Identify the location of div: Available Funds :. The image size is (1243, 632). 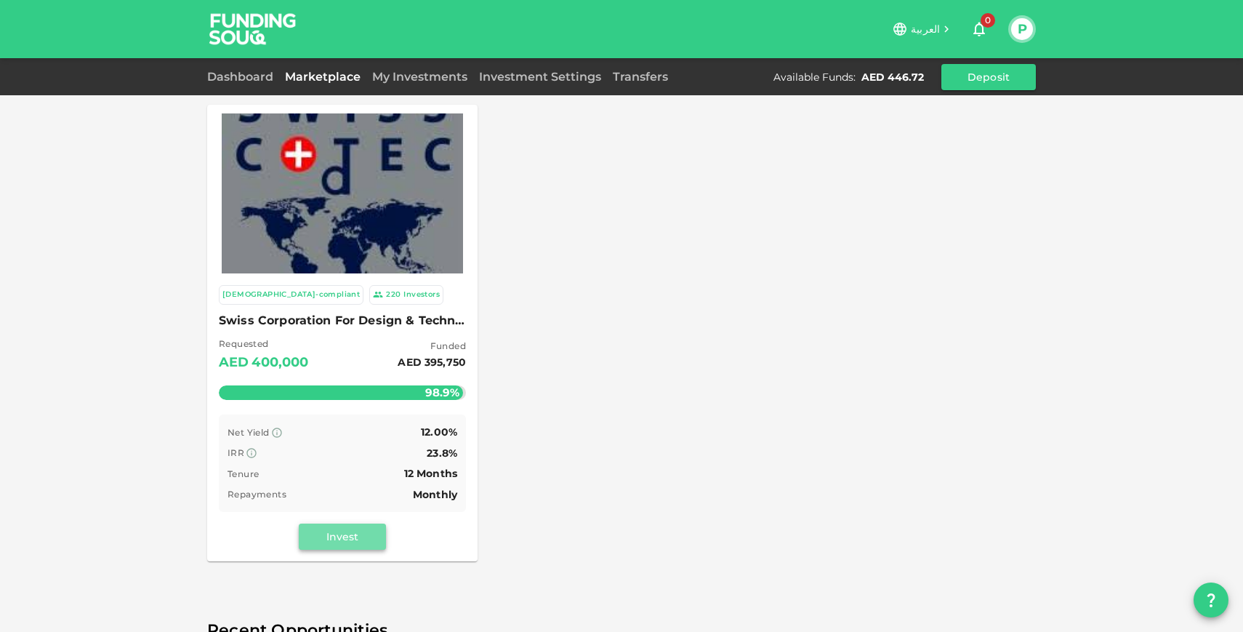
(814, 77).